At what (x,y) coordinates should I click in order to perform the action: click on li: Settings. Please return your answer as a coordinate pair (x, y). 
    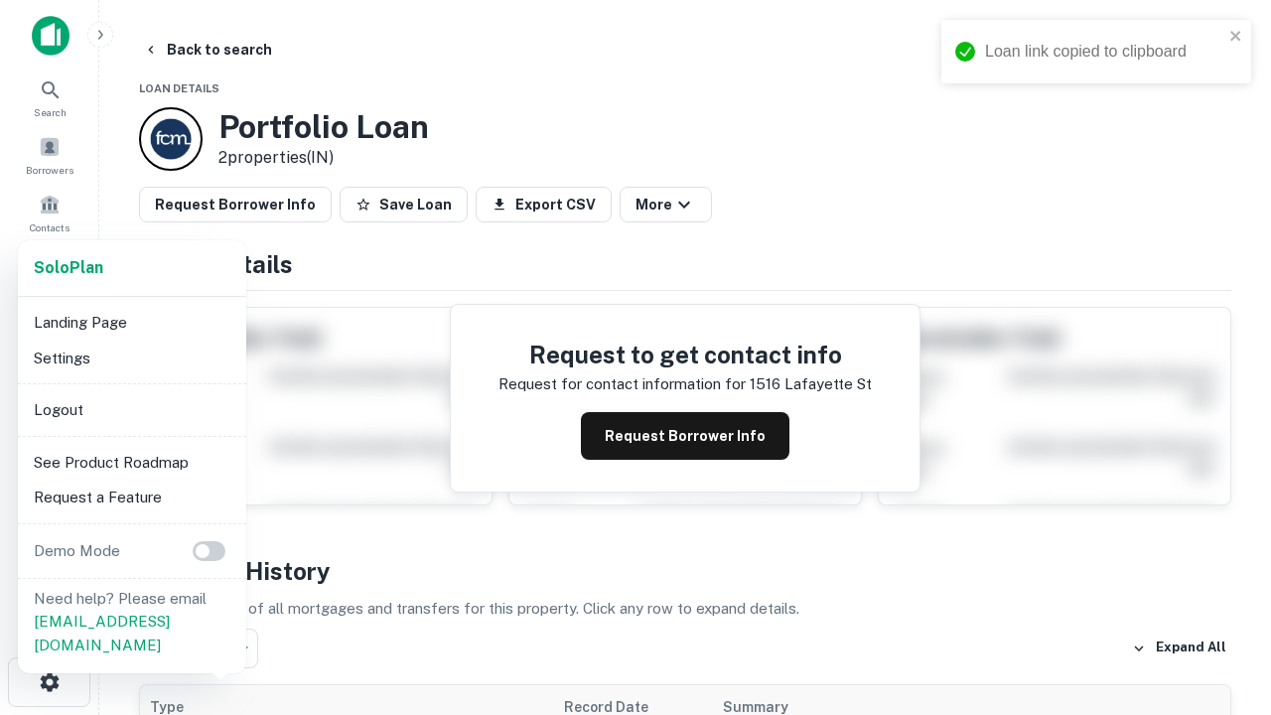
    Looking at the image, I should click on (132, 359).